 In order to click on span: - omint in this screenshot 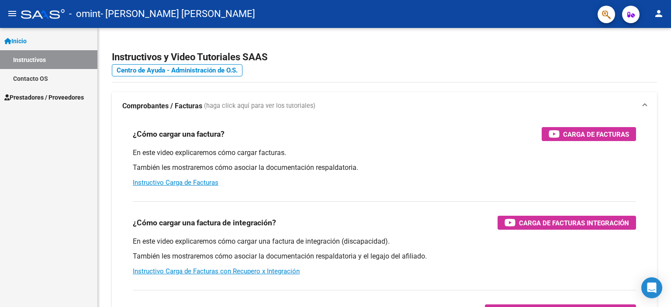, I will do `click(85, 14)`.